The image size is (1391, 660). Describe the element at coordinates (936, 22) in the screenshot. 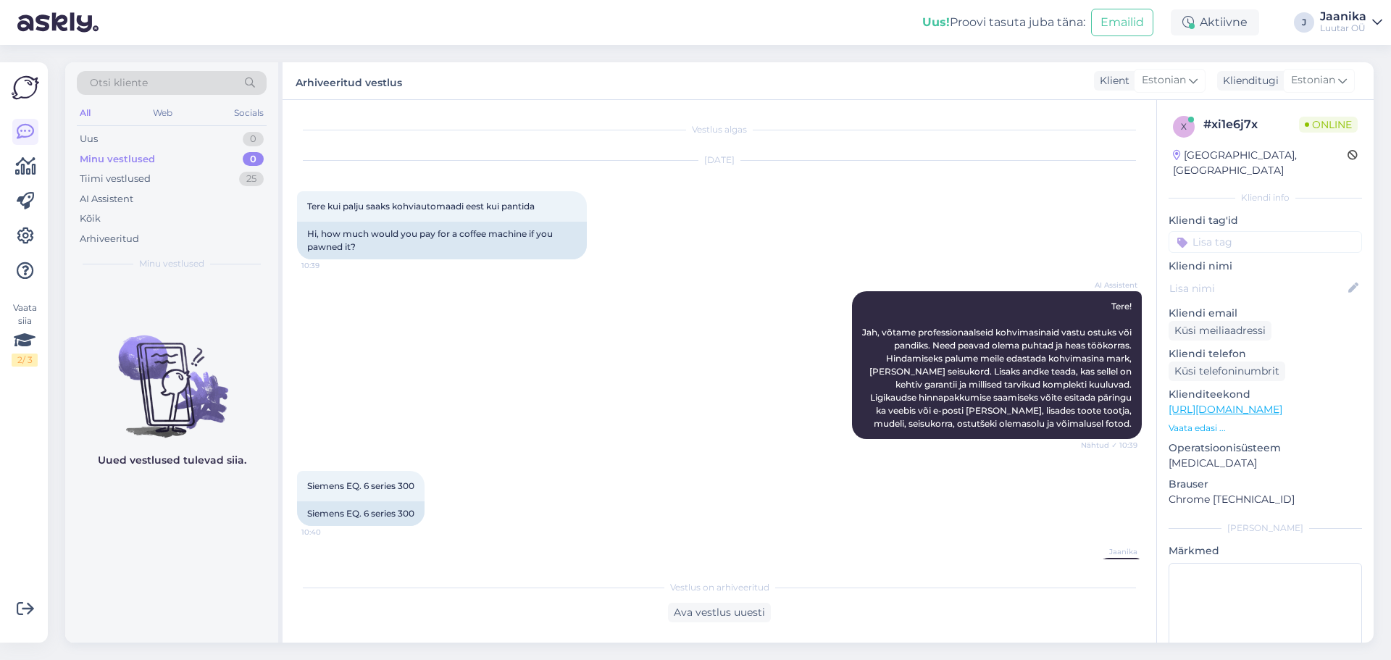

I see `b: Uus!` at that location.